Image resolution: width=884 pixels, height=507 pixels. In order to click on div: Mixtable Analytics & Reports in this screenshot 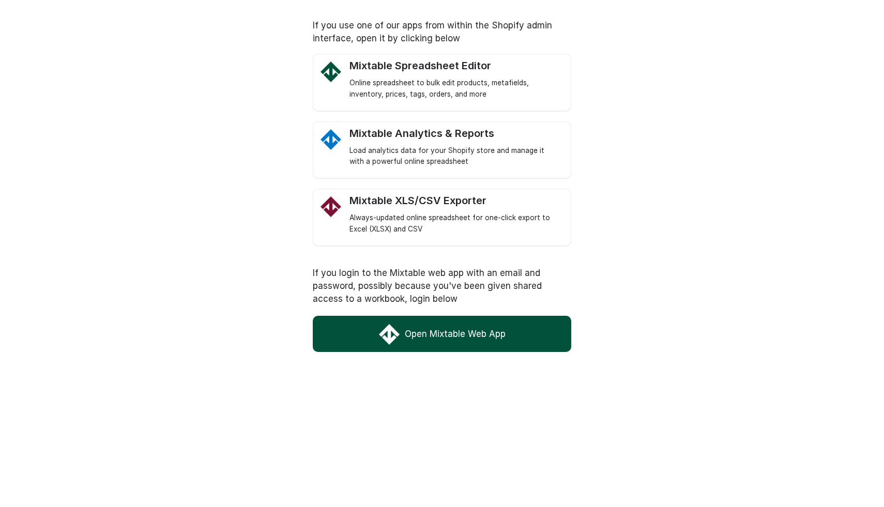, I will do `click(455, 133)`.